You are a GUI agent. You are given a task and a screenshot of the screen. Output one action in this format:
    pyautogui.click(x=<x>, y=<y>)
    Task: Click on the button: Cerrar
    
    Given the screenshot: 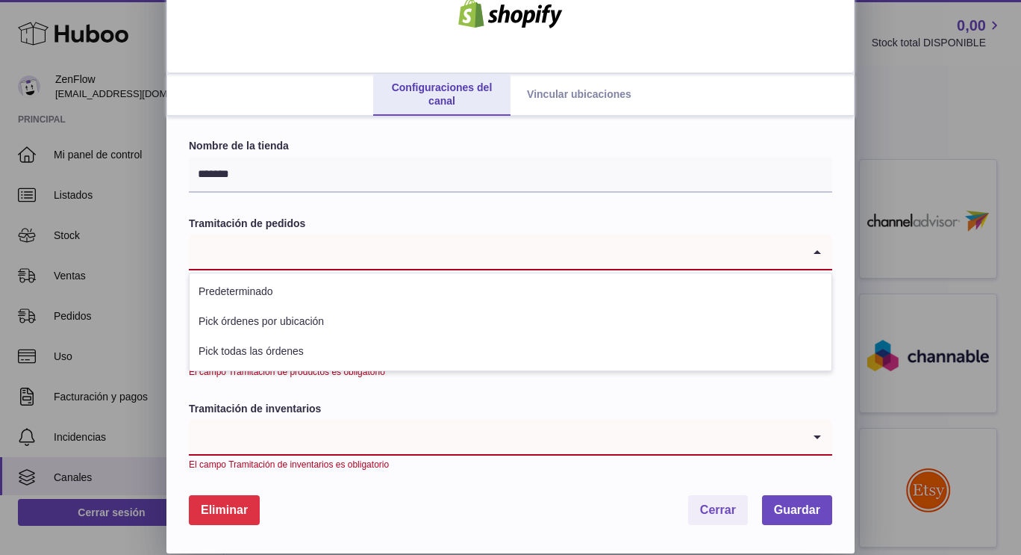 What is the action you would take?
    pyautogui.click(x=718, y=510)
    